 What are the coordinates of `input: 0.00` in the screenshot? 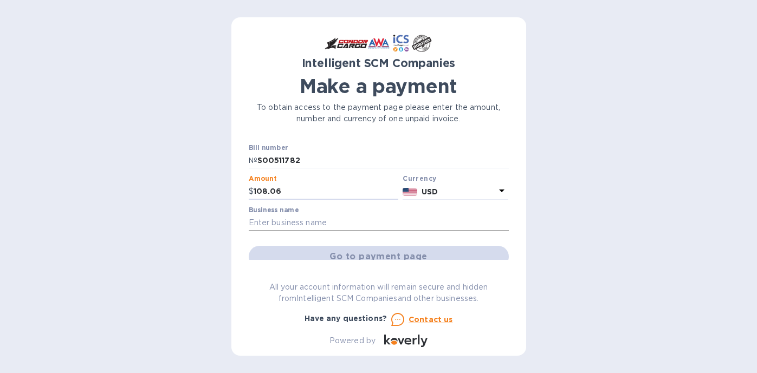 It's located at (326, 192).